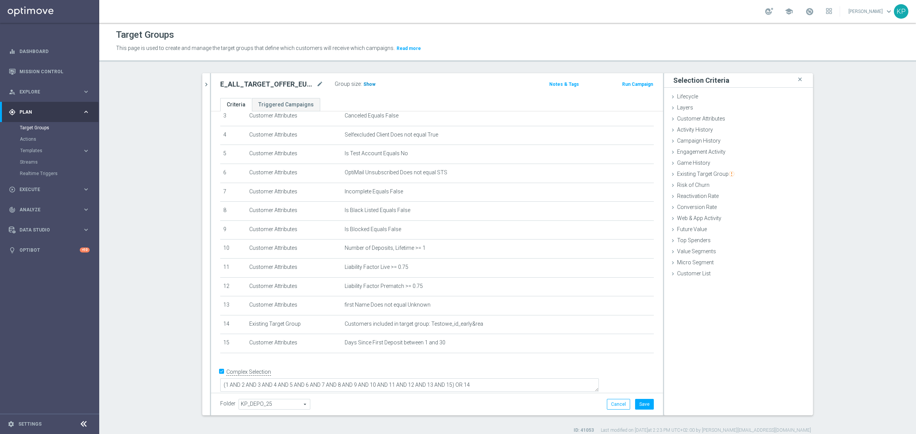 Image resolution: width=916 pixels, height=434 pixels. What do you see at coordinates (391, 135) in the screenshot?
I see `span: Selfexcluded Client Does not equal True` at bounding box center [391, 135].